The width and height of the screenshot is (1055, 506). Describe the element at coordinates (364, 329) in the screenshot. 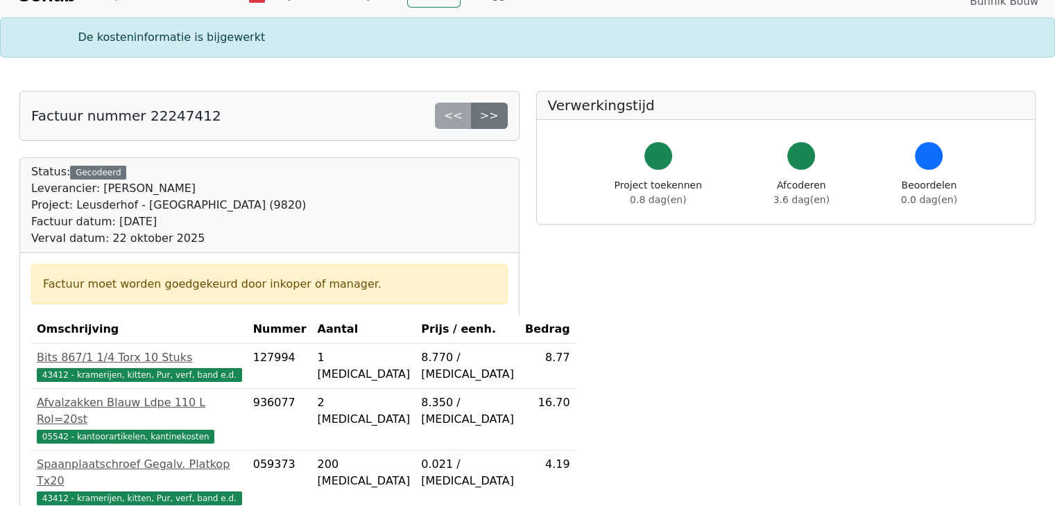

I see `th: Aantal` at that location.